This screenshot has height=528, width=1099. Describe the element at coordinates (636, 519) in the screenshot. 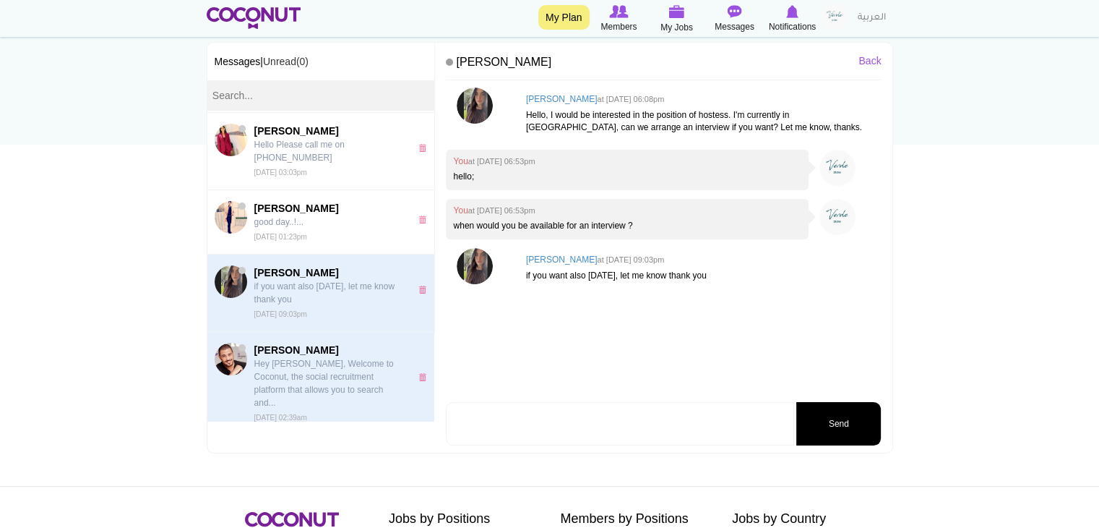

I see `h2: Members by Positions` at that location.